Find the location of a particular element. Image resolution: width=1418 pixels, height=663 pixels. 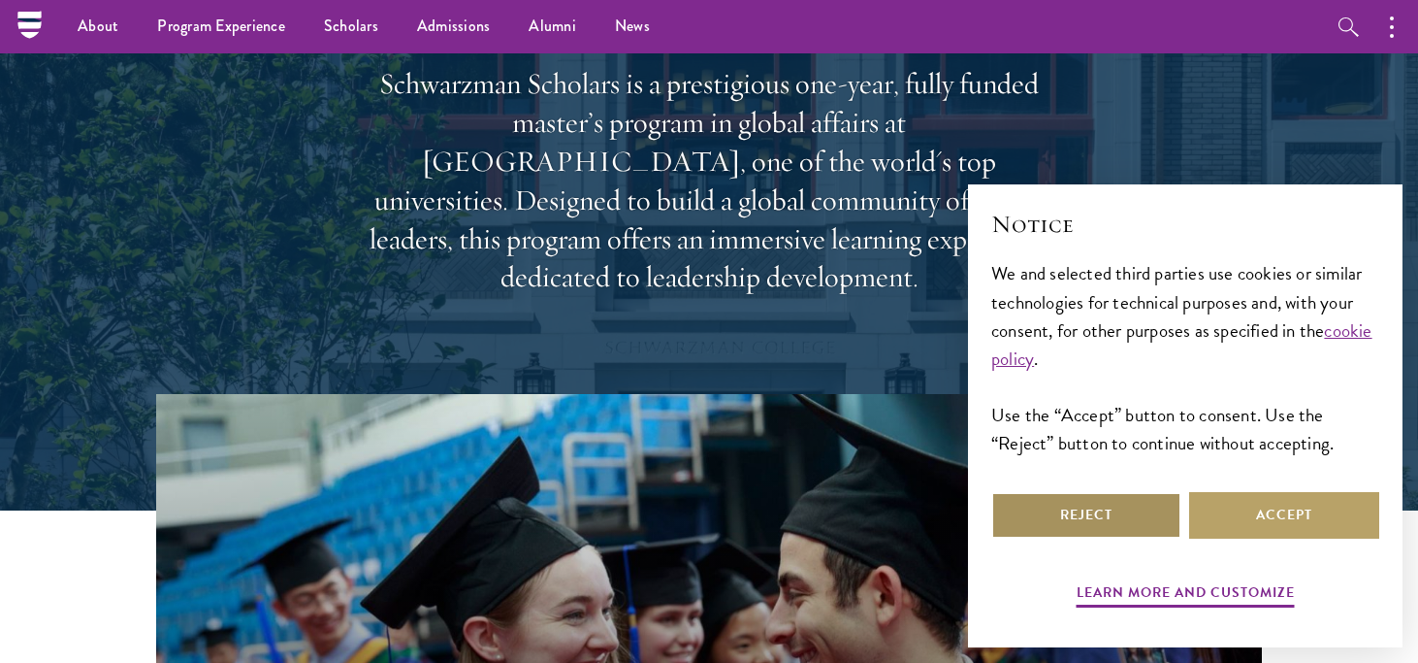

button: Accept is located at coordinates (1284, 515).